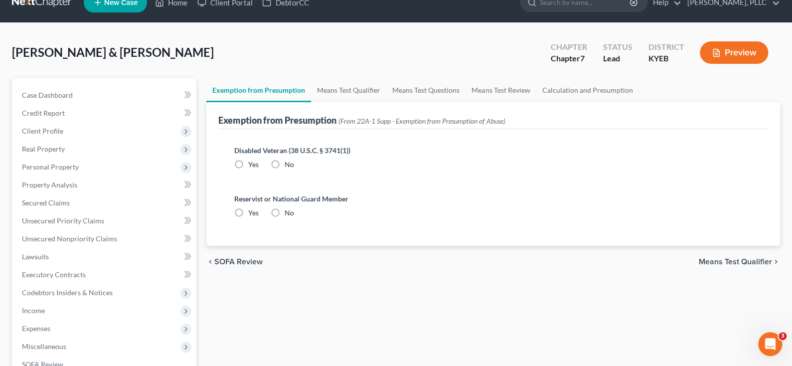  What do you see at coordinates (348, 90) in the screenshot?
I see `a: Means Test Qualifier` at bounding box center [348, 90].